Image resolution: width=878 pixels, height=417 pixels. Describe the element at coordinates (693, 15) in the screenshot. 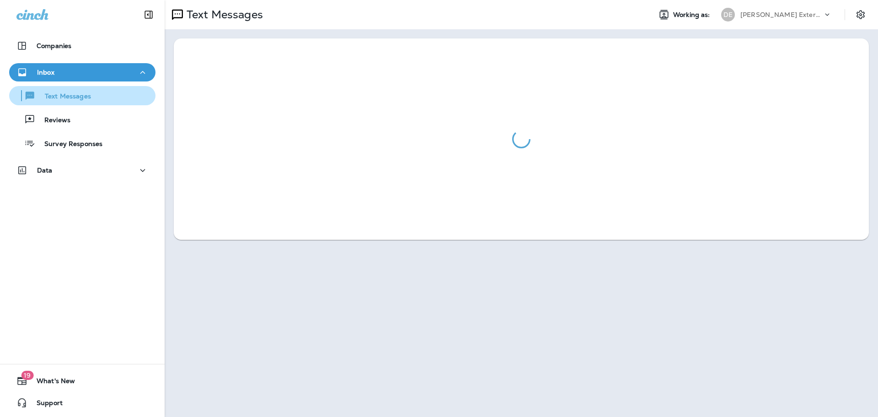

I see `span: Working as:` at that location.